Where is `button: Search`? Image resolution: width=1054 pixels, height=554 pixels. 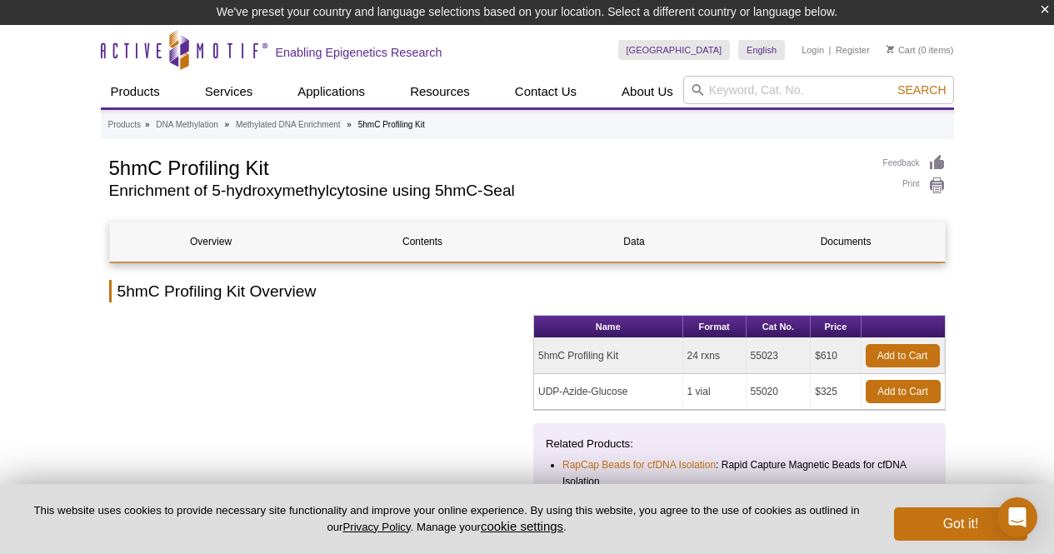
button: Search is located at coordinates (921, 90).